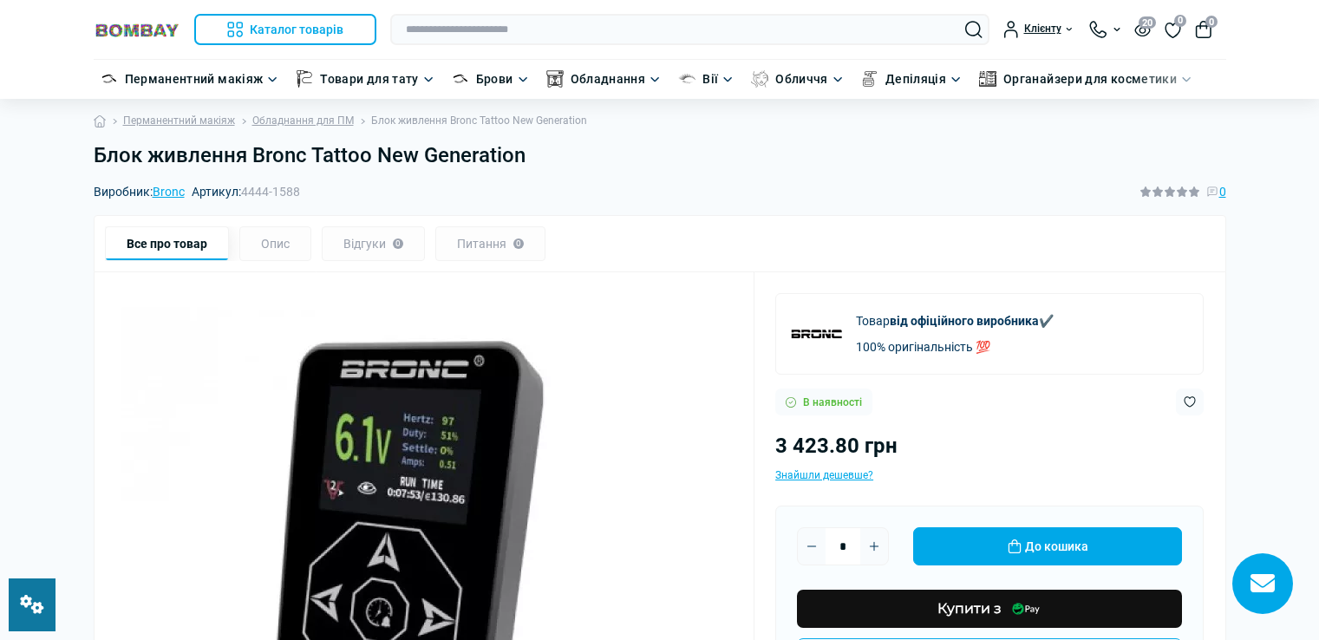 The width and height of the screenshot is (1319, 640). What do you see at coordinates (304, 79) in the screenshot?
I see `img: Товари для тату` at bounding box center [304, 79].